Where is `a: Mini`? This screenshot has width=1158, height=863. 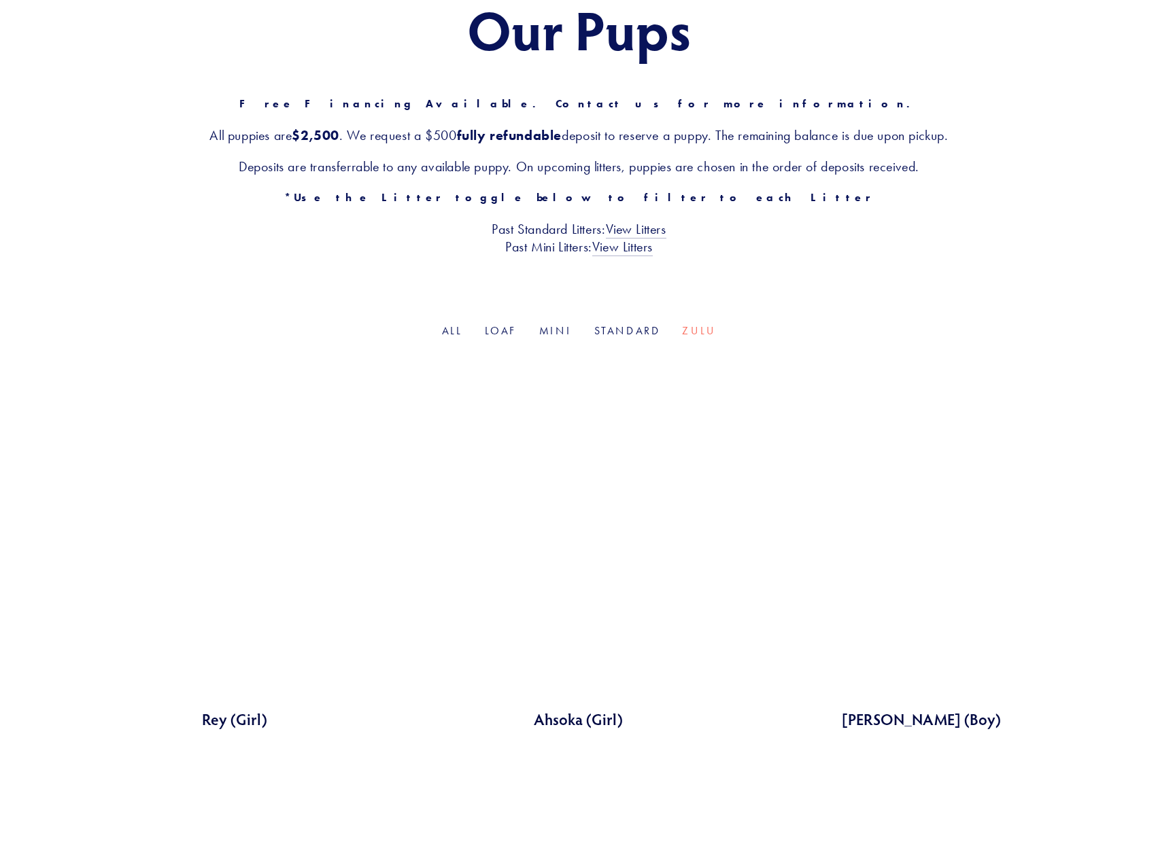
a: Mini is located at coordinates (555, 330).